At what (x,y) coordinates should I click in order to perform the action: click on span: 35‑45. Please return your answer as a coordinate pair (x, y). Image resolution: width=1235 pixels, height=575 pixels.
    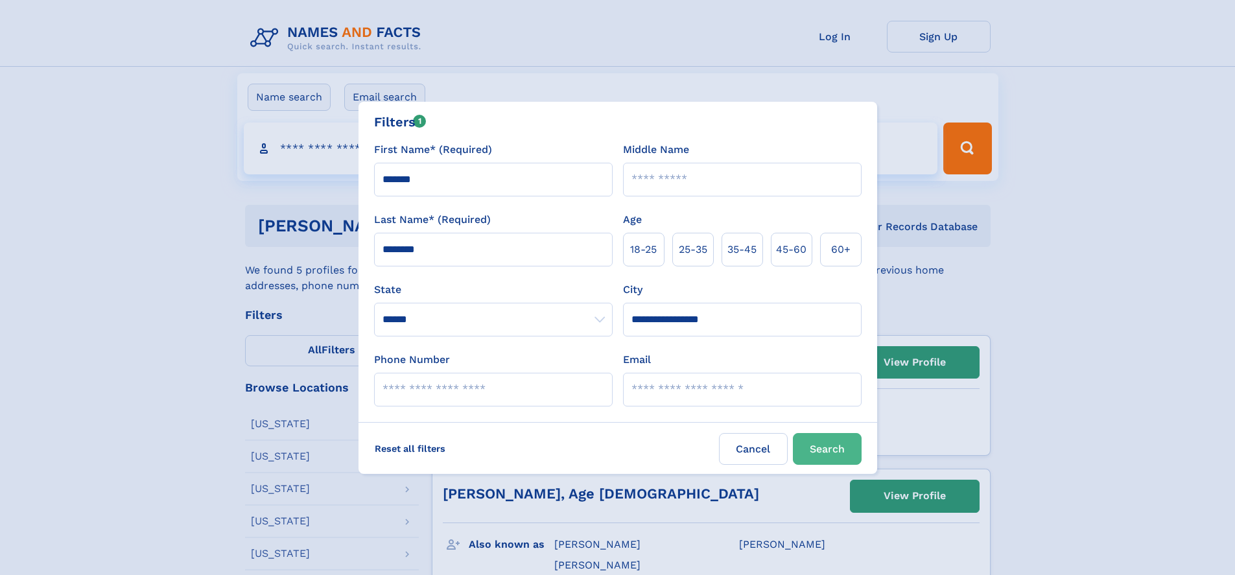
    Looking at the image, I should click on (741, 250).